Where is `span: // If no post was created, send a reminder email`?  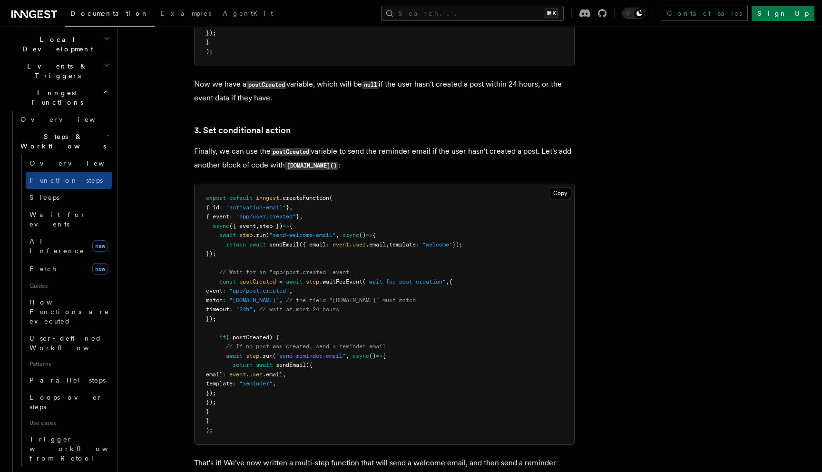 span: // If no post was created, send a reminder email is located at coordinates (306, 346).